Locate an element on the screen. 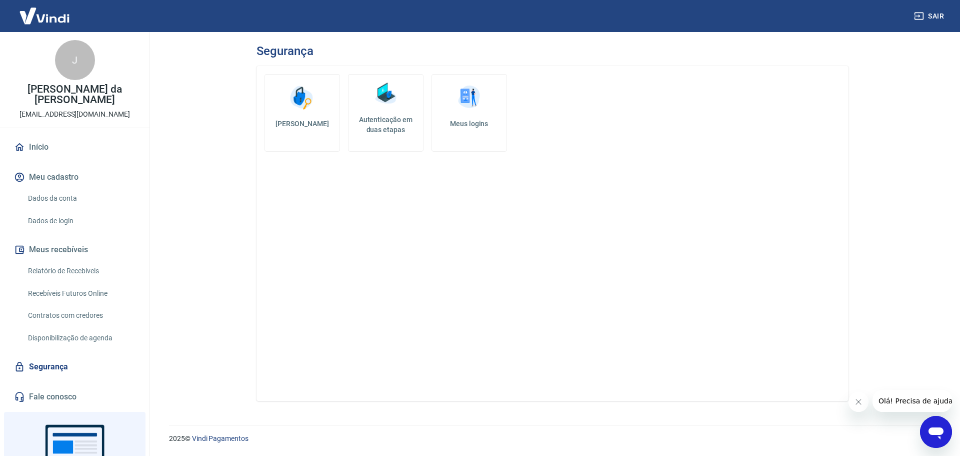 The width and height of the screenshot is (960, 456). a: Meus logins is located at coordinates (469, 113).